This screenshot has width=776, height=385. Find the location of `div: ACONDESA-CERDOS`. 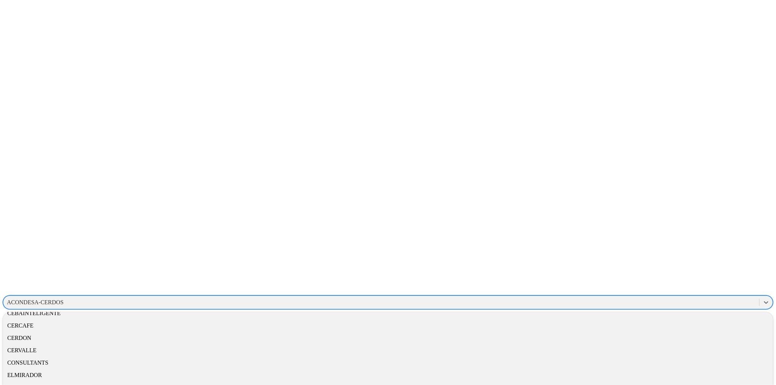

div: ACONDESA-CERDOS is located at coordinates (35, 302).